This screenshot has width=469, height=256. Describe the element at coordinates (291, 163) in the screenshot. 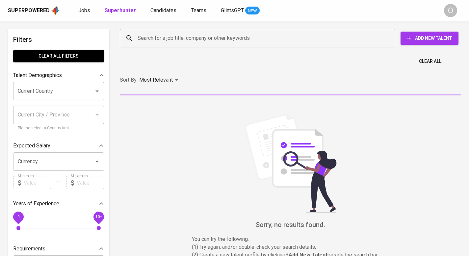

I see `img: file_searching.svg` at that location.